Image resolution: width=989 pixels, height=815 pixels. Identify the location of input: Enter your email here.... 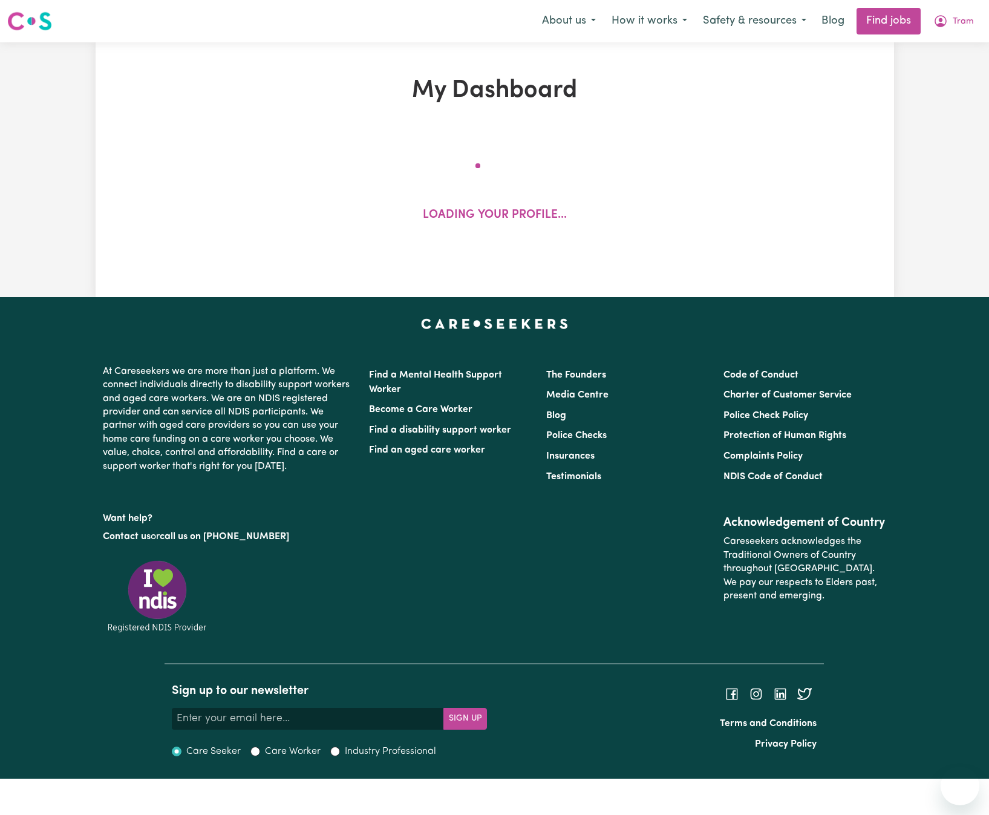
(308, 719).